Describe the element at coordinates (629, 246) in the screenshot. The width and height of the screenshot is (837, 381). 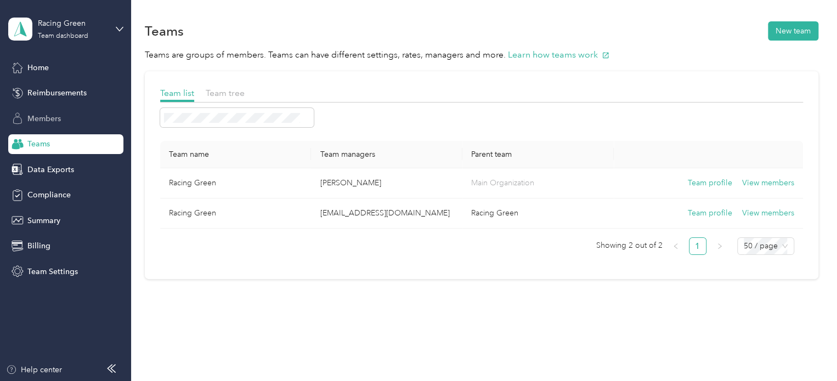
I see `span: Showing 2 out of 2` at that location.